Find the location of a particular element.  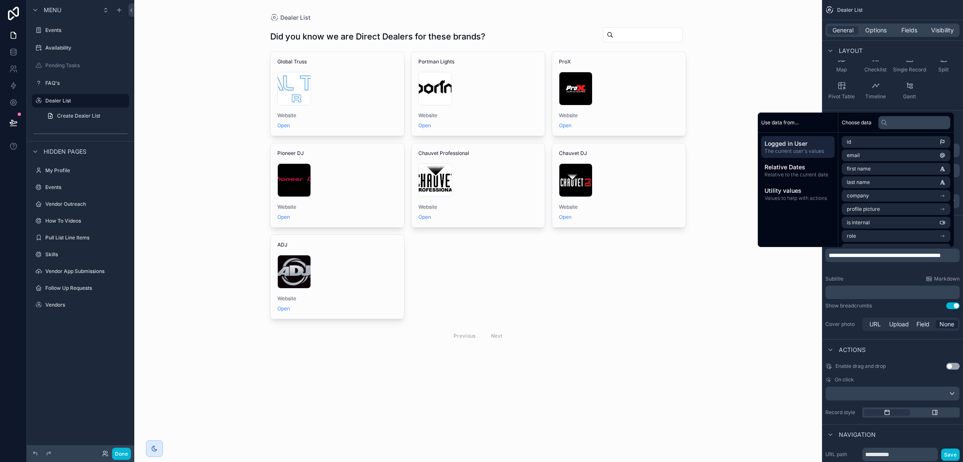

button: Pivot Table is located at coordinates (841, 91).